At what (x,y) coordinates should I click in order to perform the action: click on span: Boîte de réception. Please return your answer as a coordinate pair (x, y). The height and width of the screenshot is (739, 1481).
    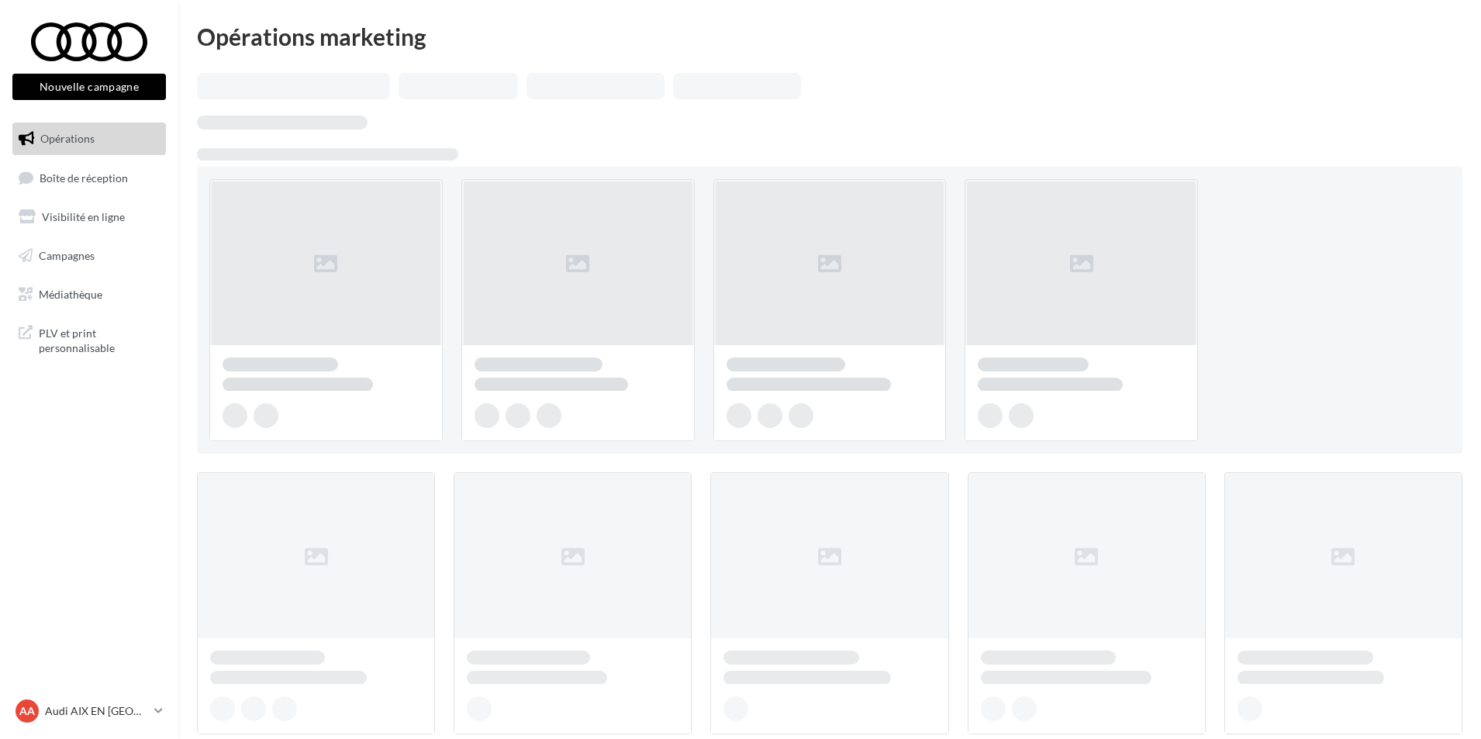
    Looking at the image, I should click on (84, 177).